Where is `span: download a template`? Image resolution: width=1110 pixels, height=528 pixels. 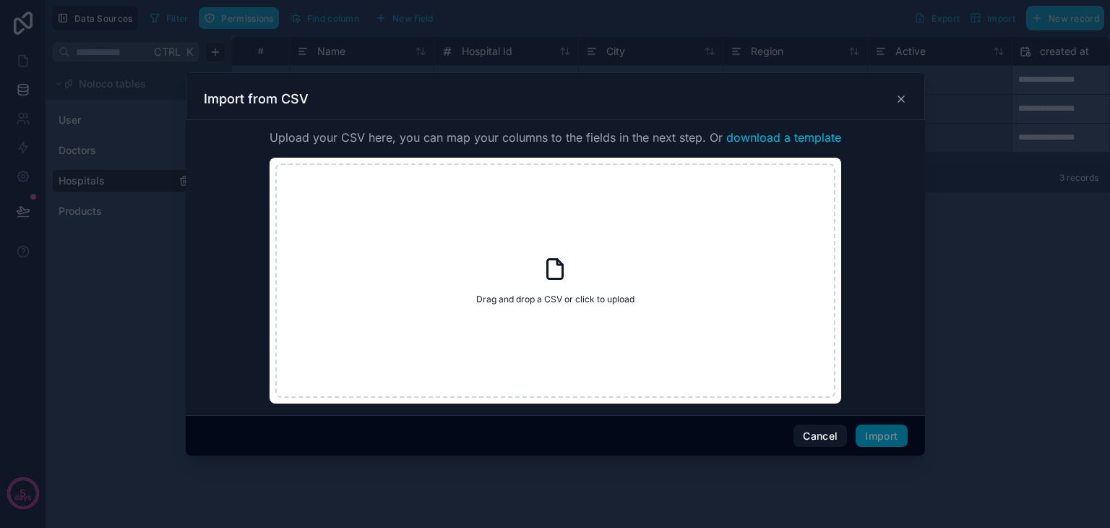
span: download a template is located at coordinates (784, 137).